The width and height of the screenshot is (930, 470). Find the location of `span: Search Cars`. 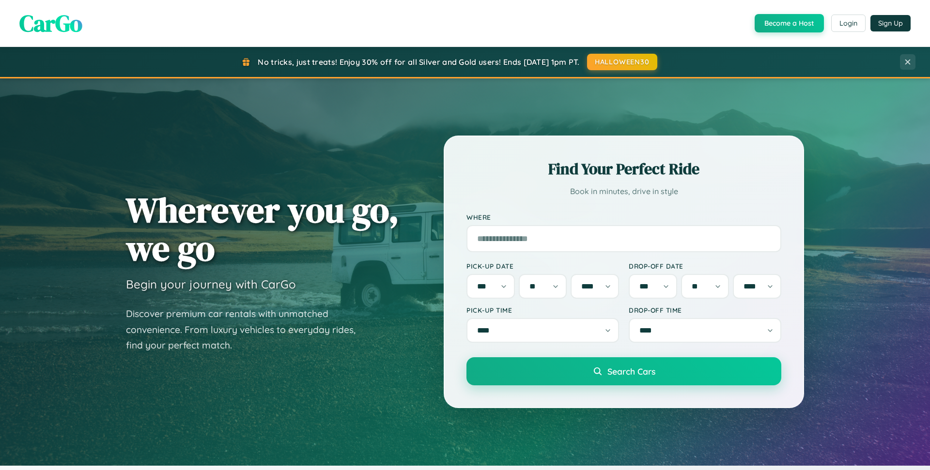

span: Search Cars is located at coordinates (631, 371).